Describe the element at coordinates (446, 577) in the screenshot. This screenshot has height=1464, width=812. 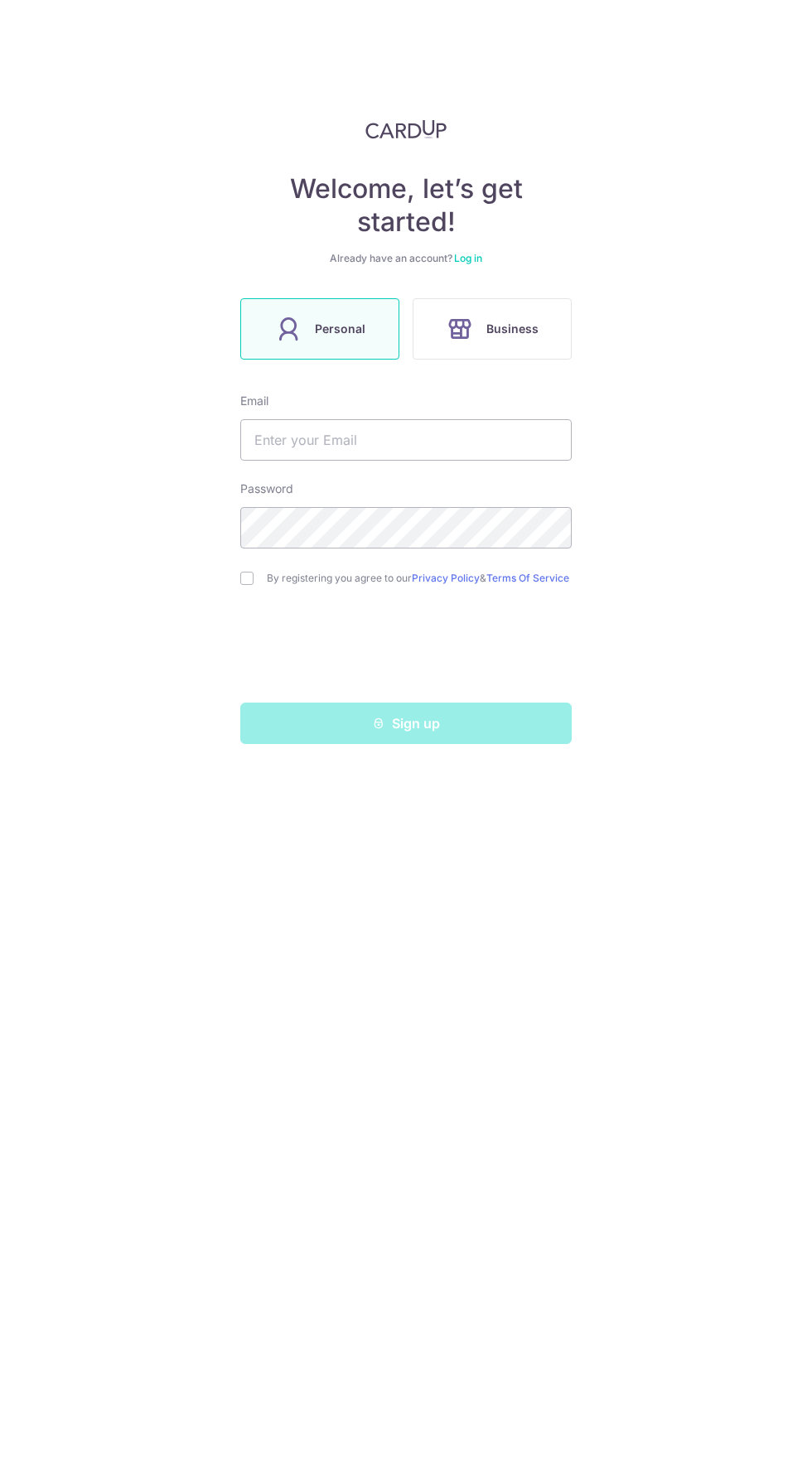
I see `a: Privacy Policy` at that location.